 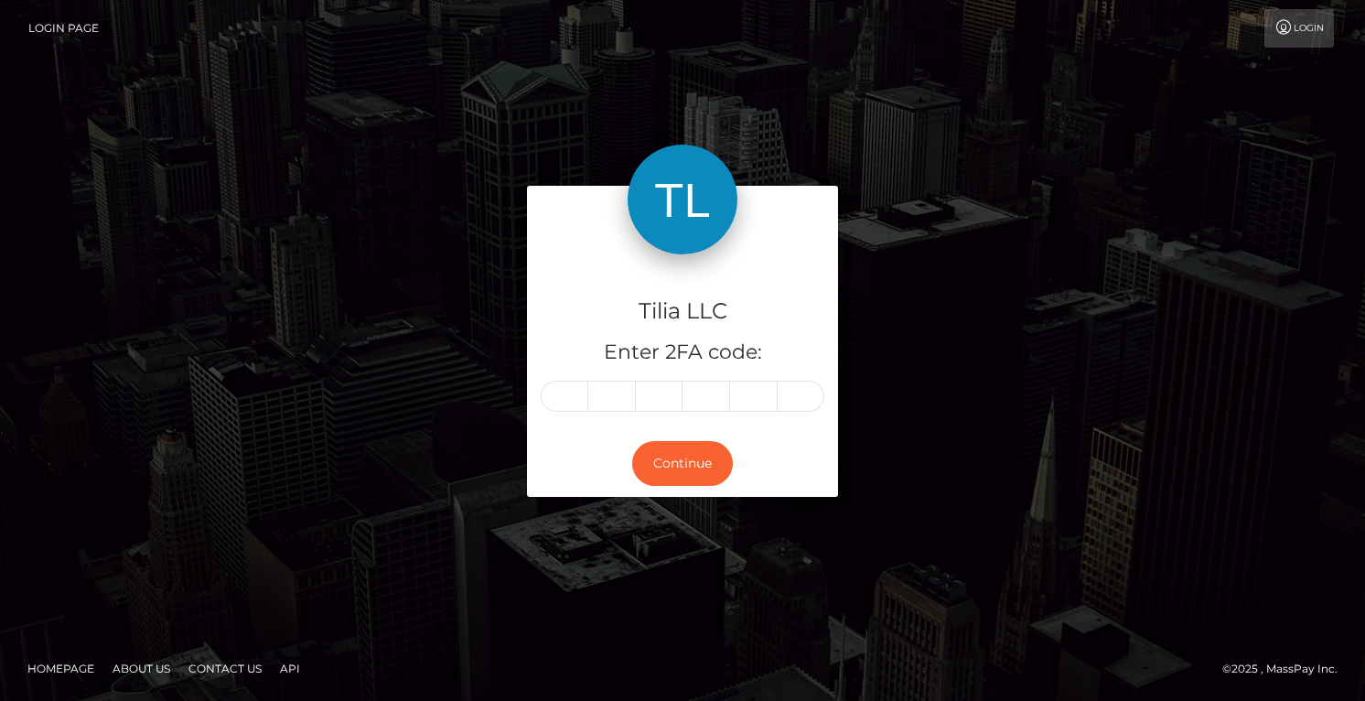 What do you see at coordinates (683, 352) in the screenshot?
I see `h5: Enter 2FA code:` at bounding box center [683, 352].